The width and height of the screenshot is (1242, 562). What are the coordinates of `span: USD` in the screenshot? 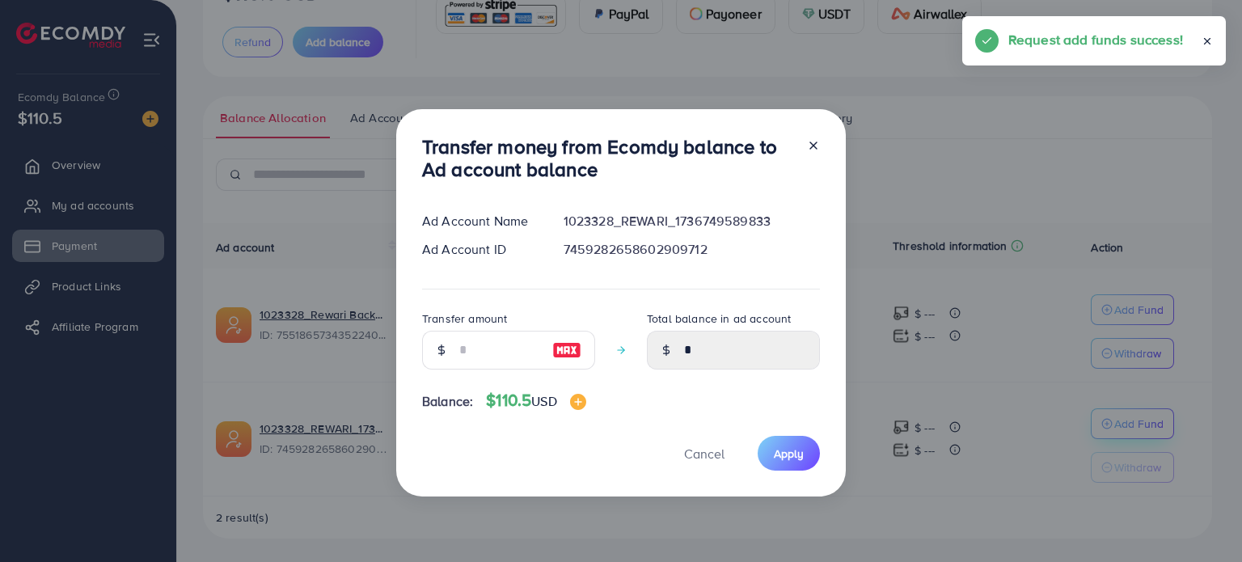 It's located at (544, 401).